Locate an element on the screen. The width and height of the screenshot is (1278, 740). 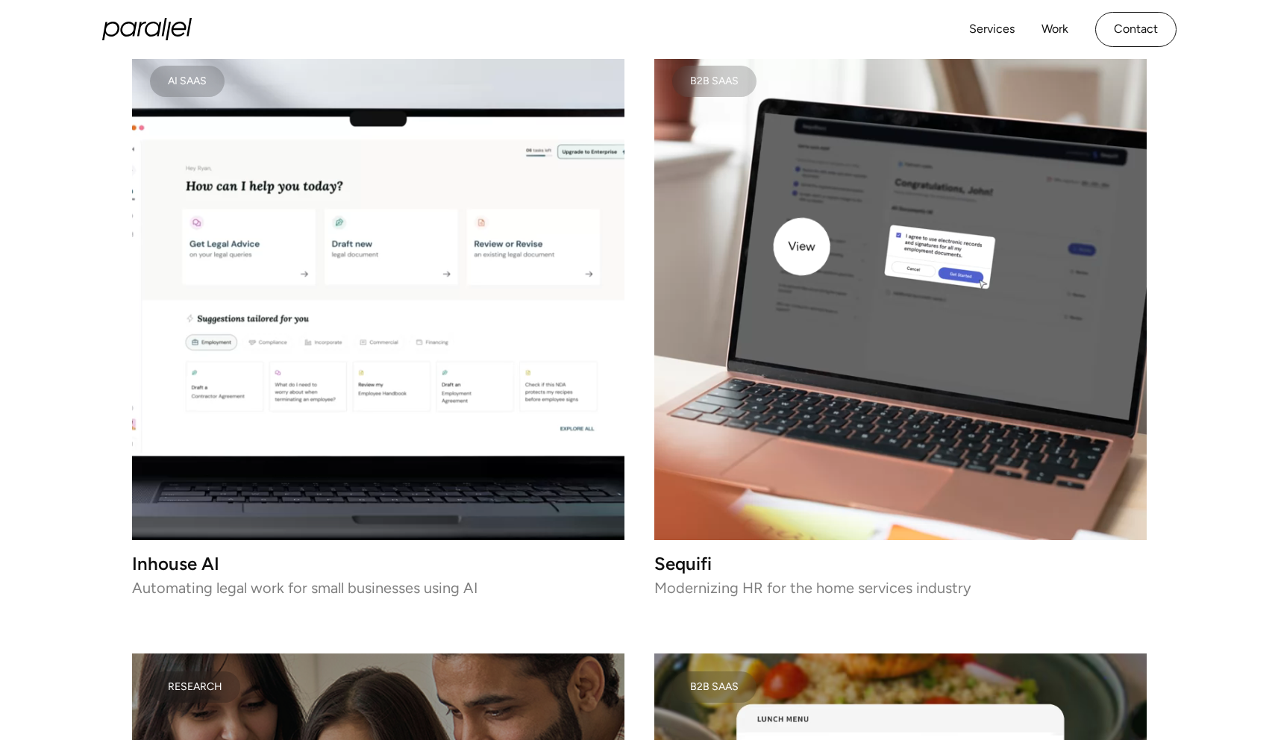
h3: Inhouse AI is located at coordinates (378, 564).